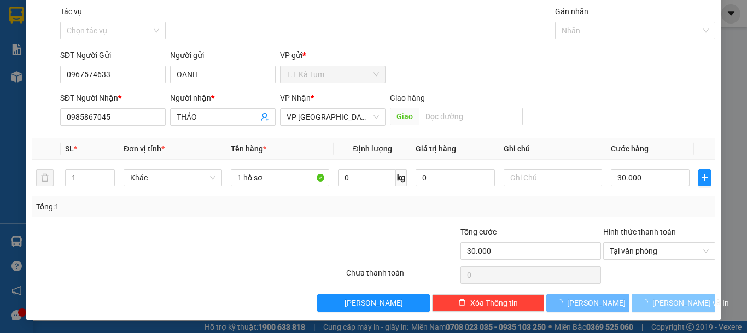  What do you see at coordinates (402, 276) in the screenshot?
I see `div: Chưa thanh toán` at bounding box center [402, 276].